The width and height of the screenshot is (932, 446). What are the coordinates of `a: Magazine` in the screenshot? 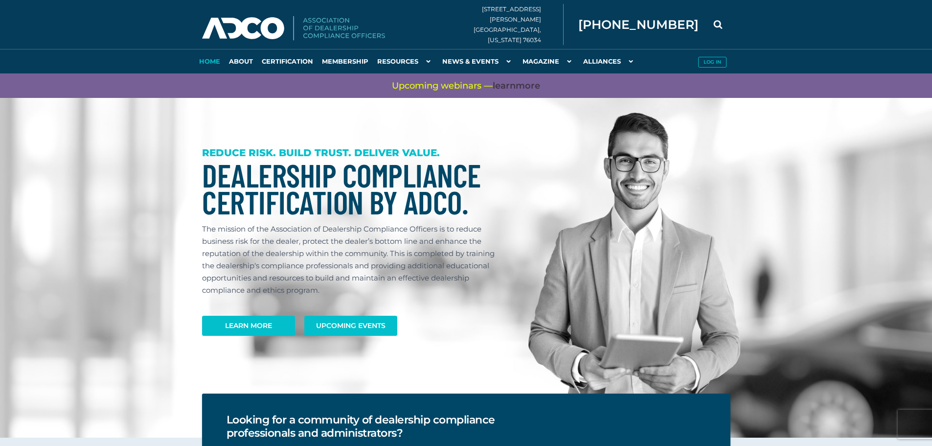 It's located at (548, 61).